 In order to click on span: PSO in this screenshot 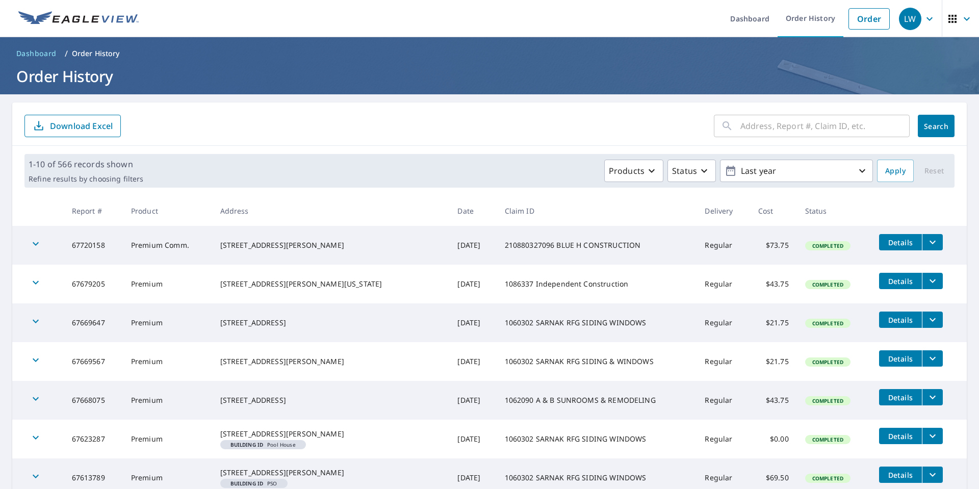, I will do `click(254, 484)`.